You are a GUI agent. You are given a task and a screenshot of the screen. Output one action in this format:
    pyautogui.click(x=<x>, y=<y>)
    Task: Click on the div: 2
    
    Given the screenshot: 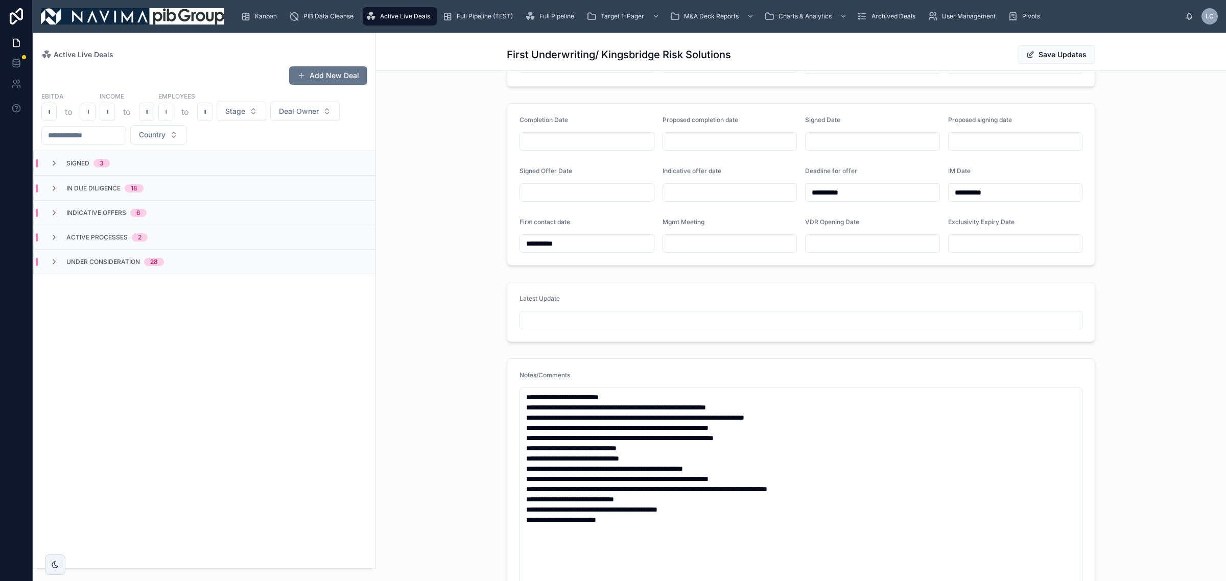 What is the action you would take?
    pyautogui.click(x=139, y=238)
    